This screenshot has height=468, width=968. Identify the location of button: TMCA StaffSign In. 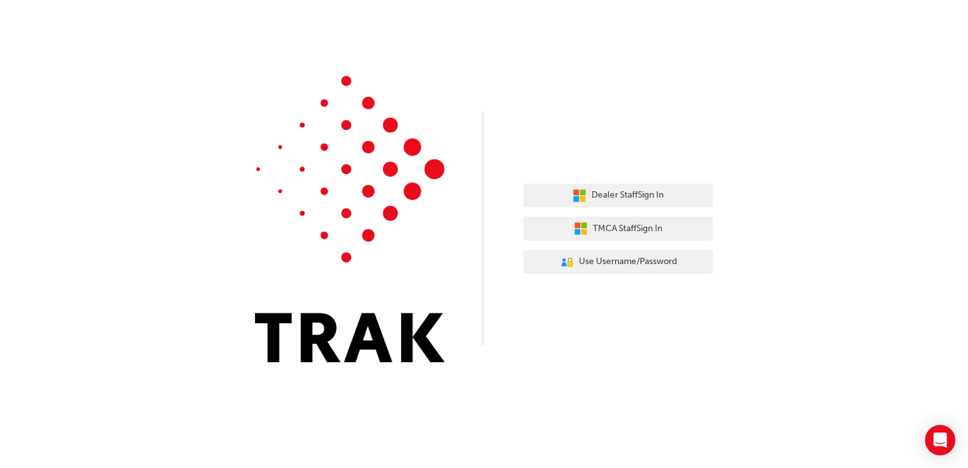
(618, 228).